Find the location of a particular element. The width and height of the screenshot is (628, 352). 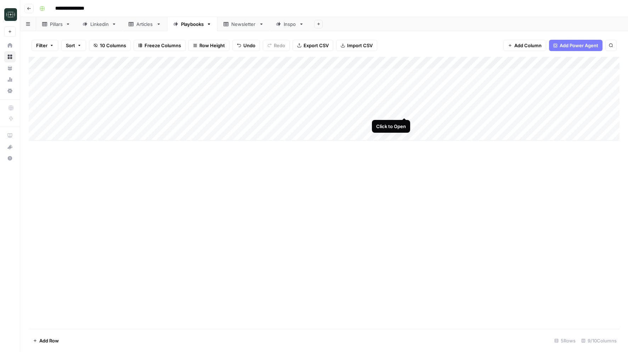

button: Row Height is located at coordinates (209, 45).